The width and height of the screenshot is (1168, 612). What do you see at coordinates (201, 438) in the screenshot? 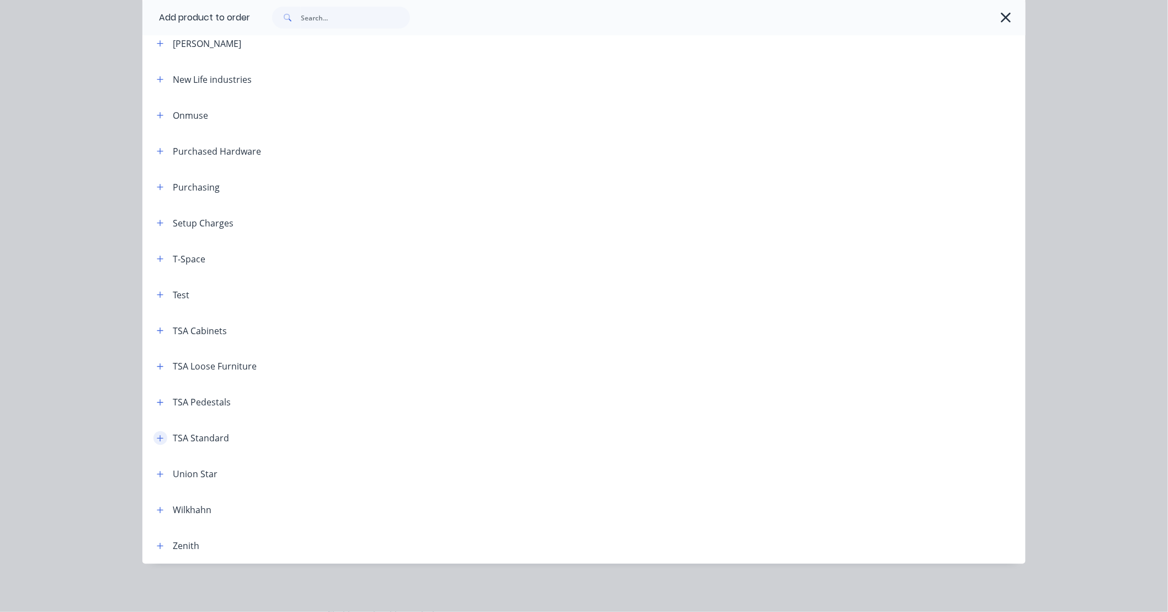
I see `div: TSA Standard` at bounding box center [201, 438].